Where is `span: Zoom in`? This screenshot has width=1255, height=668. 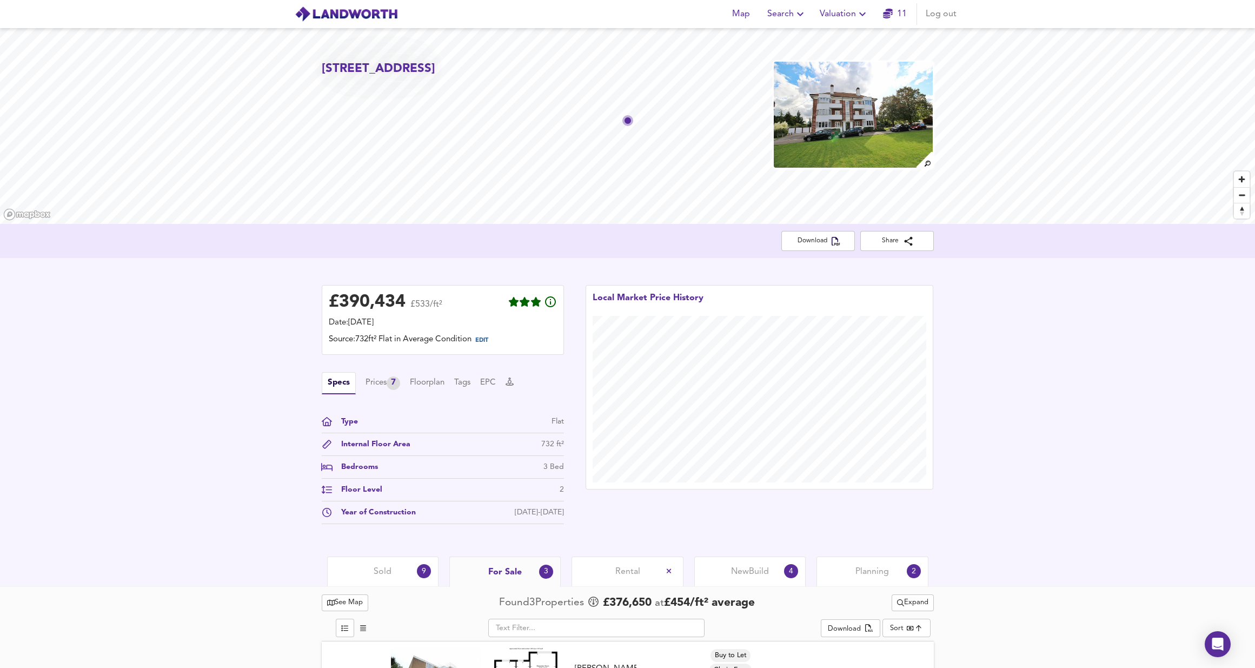 span: Zoom in is located at coordinates (1241, 179).